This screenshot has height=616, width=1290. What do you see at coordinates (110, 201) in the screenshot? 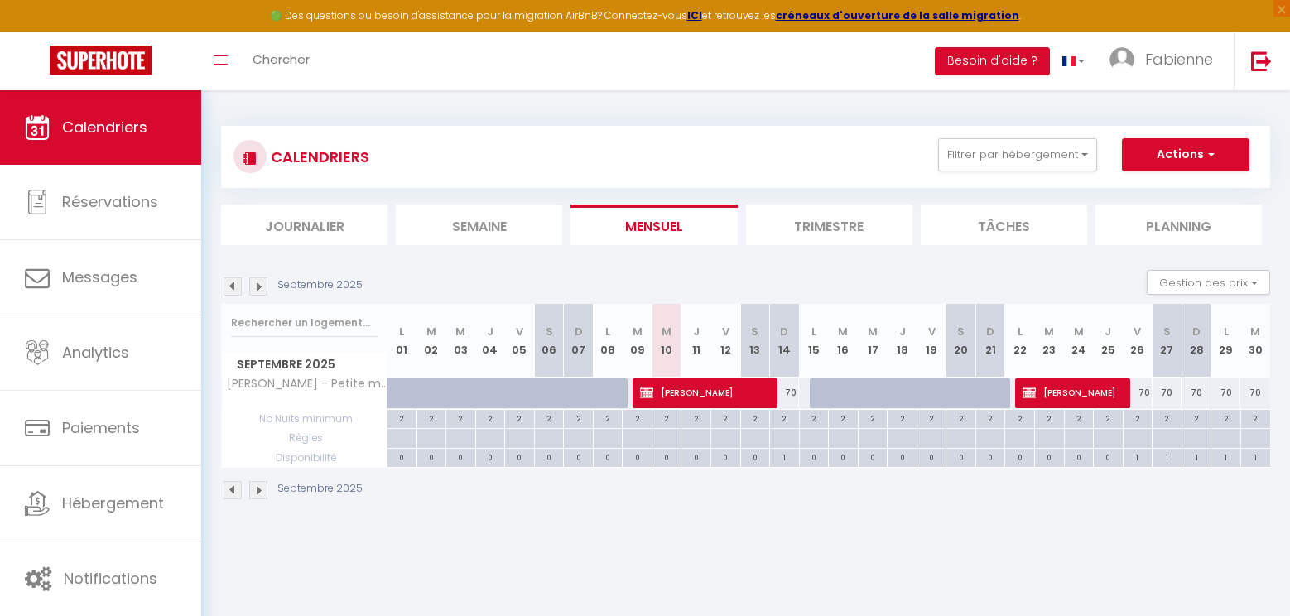
I see `span: Réservations` at bounding box center [110, 201].